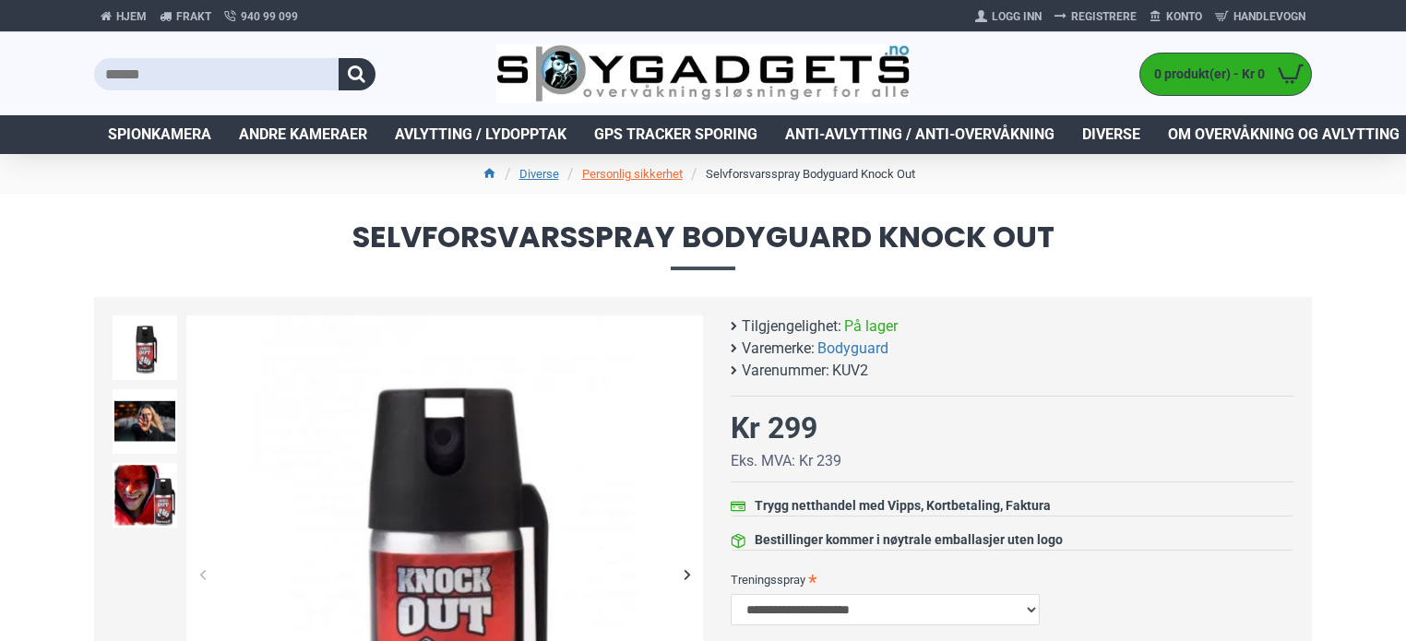 Image resolution: width=1406 pixels, height=641 pixels. What do you see at coordinates (131, 17) in the screenshot?
I see `span: Hjem` at bounding box center [131, 17].